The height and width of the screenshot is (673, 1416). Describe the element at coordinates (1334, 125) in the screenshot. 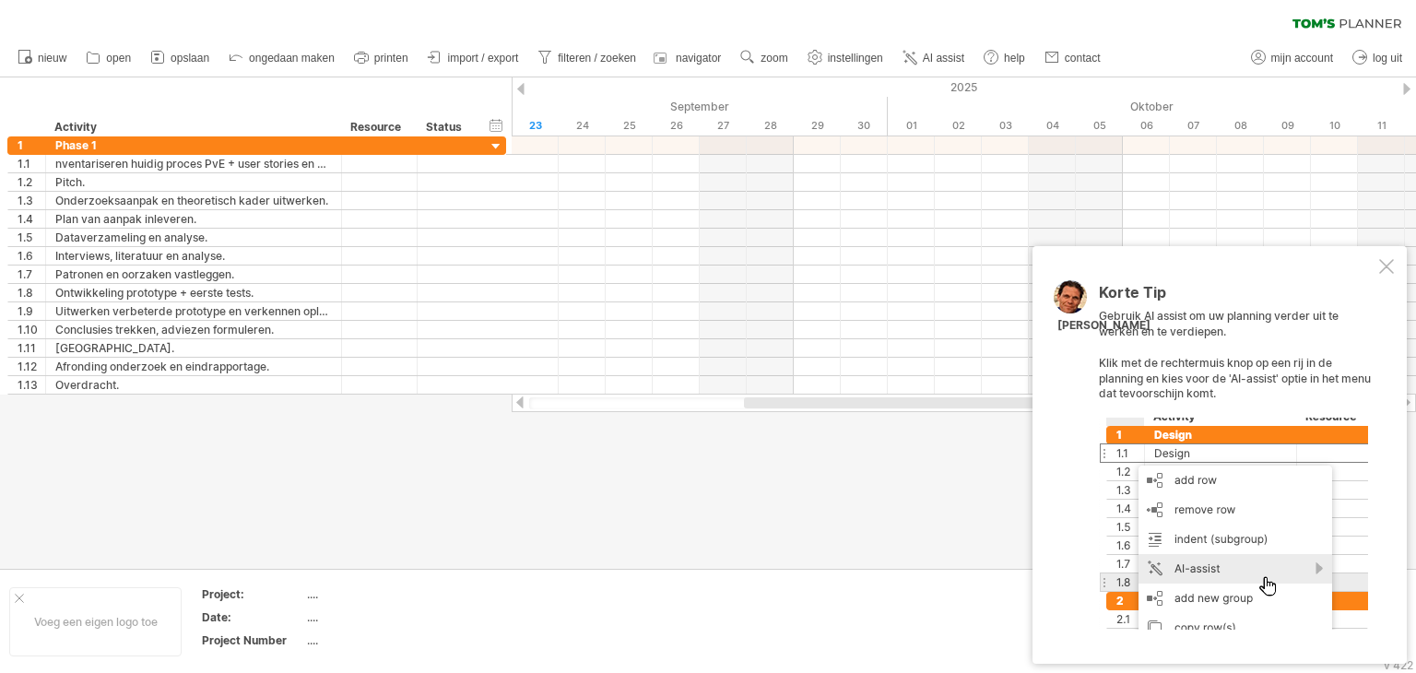

I see `div: vrijdag, 10 Oktober 2025` at that location.